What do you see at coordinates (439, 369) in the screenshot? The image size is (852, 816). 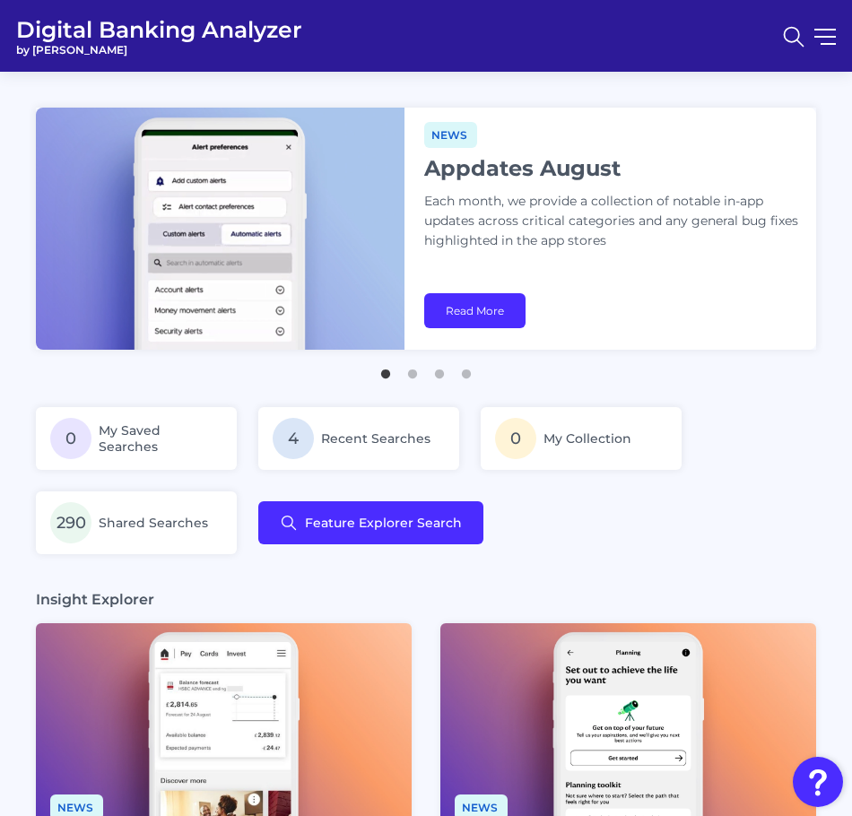 I see `button: 3` at bounding box center [439, 369].